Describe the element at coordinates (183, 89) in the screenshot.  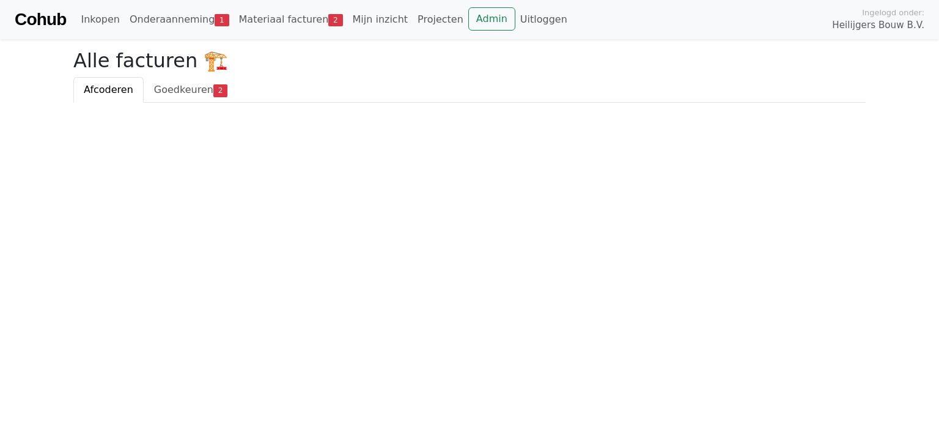
I see `span: Goedkeuren` at that location.